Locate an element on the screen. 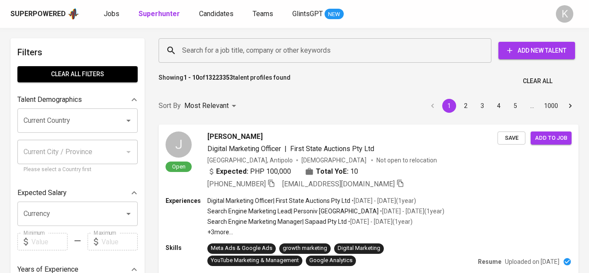 The width and height of the screenshot is (589, 273). span: Teams is located at coordinates (263, 14).